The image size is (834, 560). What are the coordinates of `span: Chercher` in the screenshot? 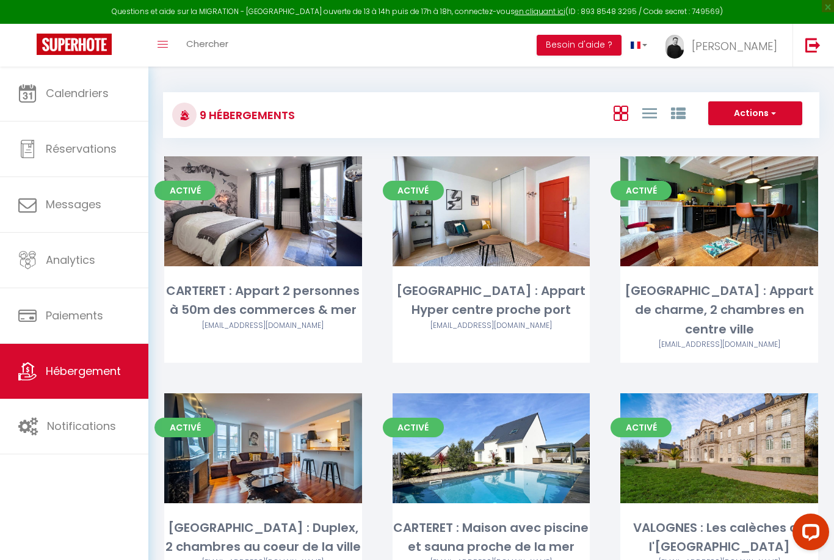 It's located at (207, 43).